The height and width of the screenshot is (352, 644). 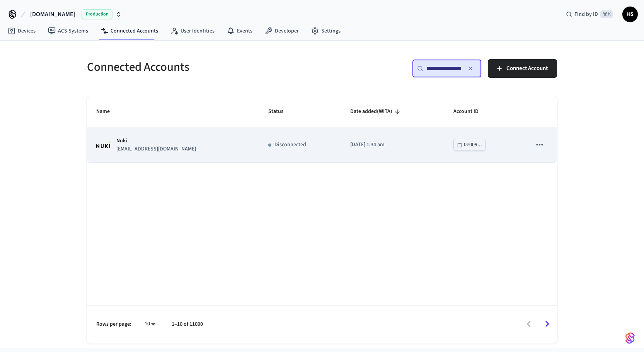 I want to click on button: Connect Account, so click(x=522, y=68).